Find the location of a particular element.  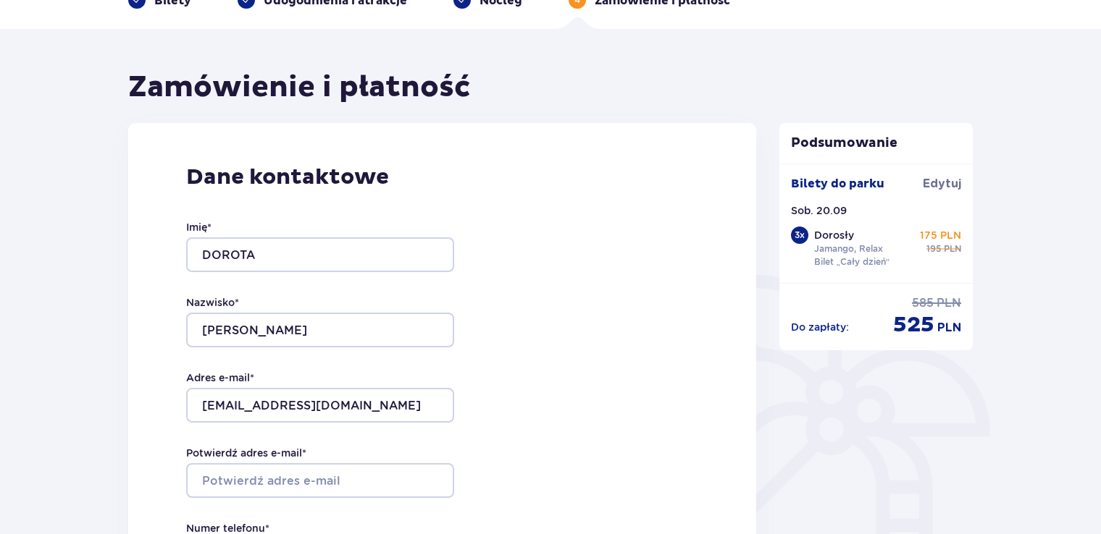

input: Nazwisko is located at coordinates (320, 330).